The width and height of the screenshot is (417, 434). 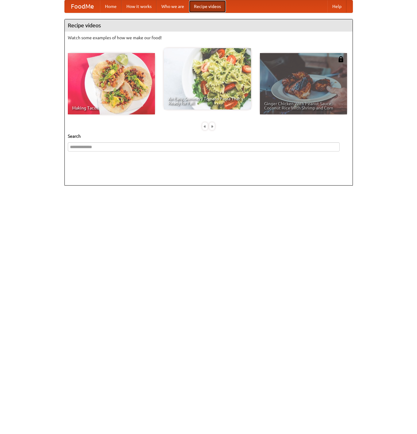 What do you see at coordinates (341, 59) in the screenshot?
I see `img: 483408.png` at bounding box center [341, 59].